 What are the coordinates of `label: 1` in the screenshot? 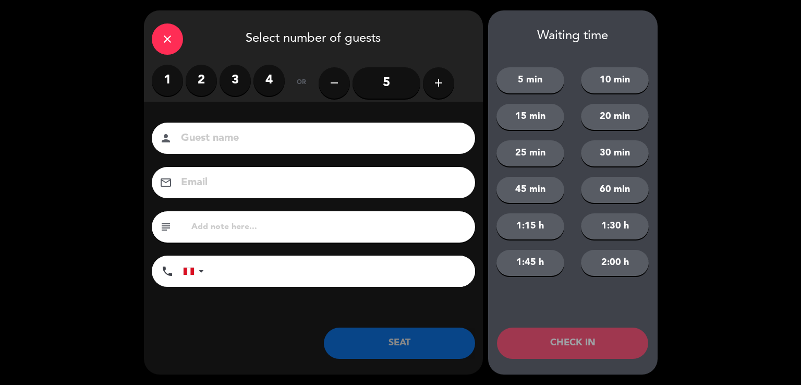 It's located at (167, 80).